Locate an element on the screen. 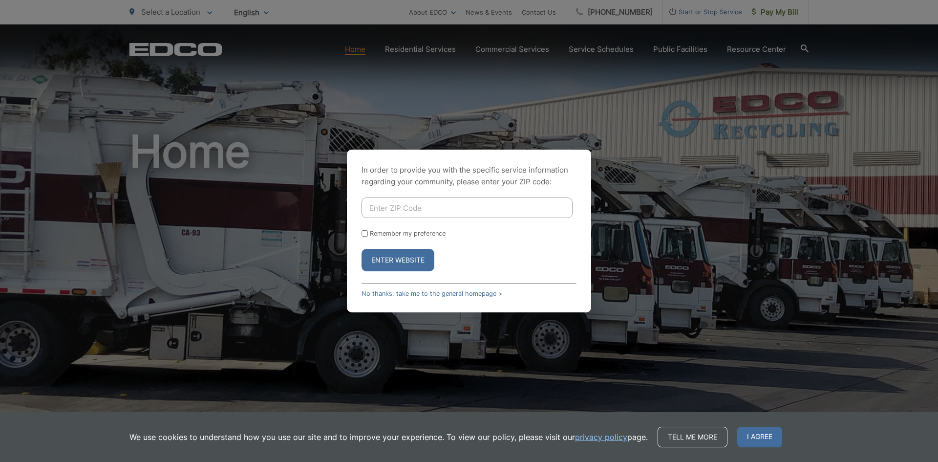 This screenshot has width=938, height=462. p: We use cookies to understand how you use our site and to improve your experience. To view our pol... is located at coordinates (389, 437).